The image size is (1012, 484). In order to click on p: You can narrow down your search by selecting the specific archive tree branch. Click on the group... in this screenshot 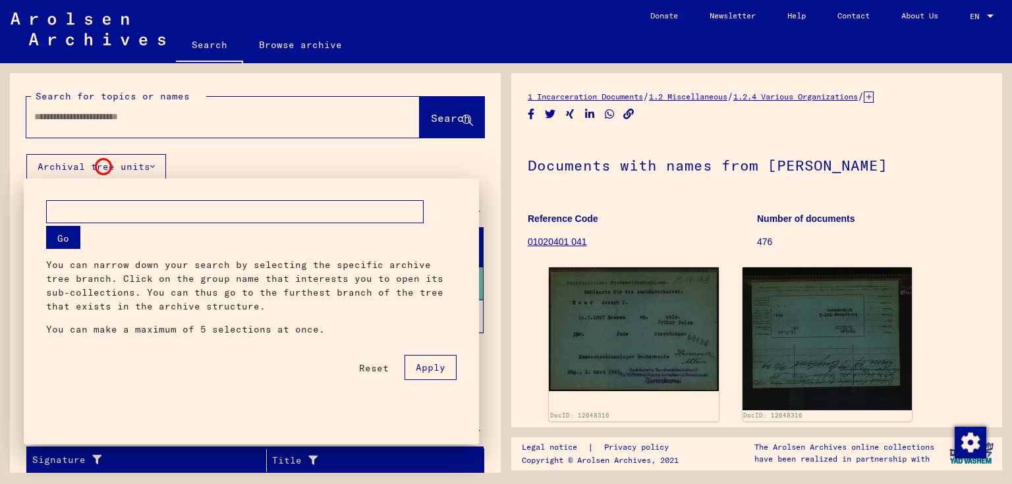, I will do `click(251, 286)`.